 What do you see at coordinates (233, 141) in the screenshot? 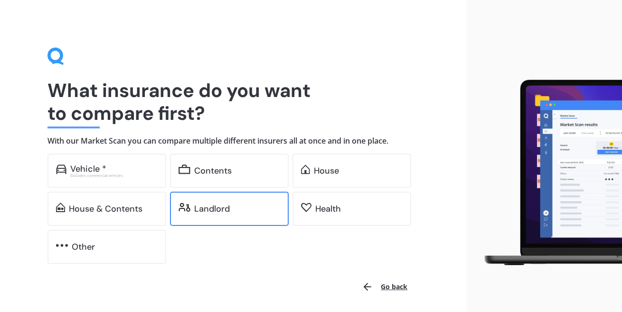
I see `h4: With our Market Scan you can compare multiple different insurers all at once and in one place.` at bounding box center [233, 141].